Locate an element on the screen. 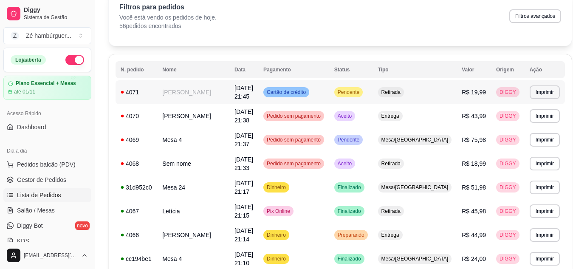 Image resolution: width=573 pixels, height=269 pixels. p: 56 pedidos encontrados is located at coordinates (168, 26).